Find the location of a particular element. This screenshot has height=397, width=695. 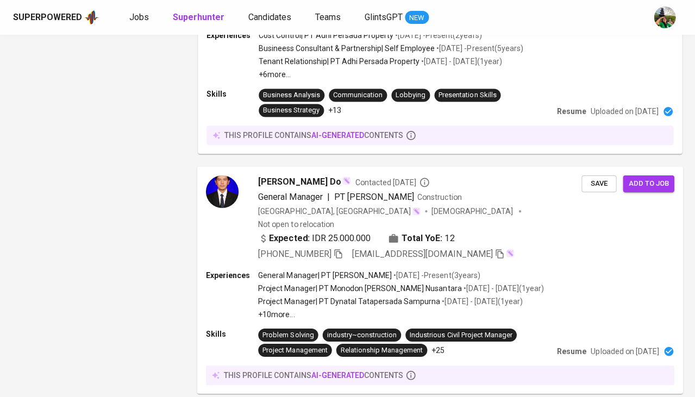

a: Teams is located at coordinates (329, 17).